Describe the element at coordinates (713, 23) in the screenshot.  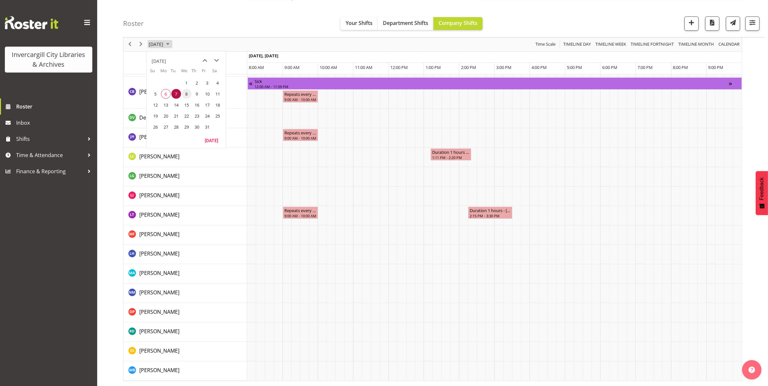
I see `button: Download a PDF of the roster for the current day` at that location.